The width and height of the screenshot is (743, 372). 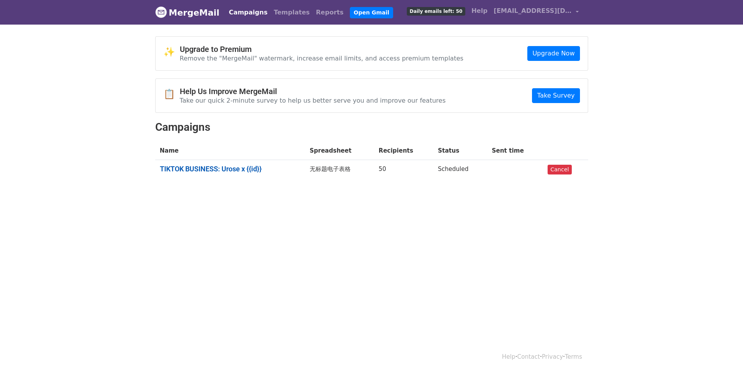 I want to click on a: Open Gmail, so click(x=371, y=12).